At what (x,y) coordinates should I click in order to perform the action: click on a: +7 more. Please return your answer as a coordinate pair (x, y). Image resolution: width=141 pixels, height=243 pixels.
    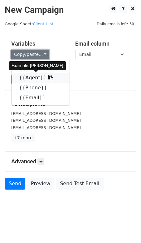
    Looking at the image, I should click on (23, 138).